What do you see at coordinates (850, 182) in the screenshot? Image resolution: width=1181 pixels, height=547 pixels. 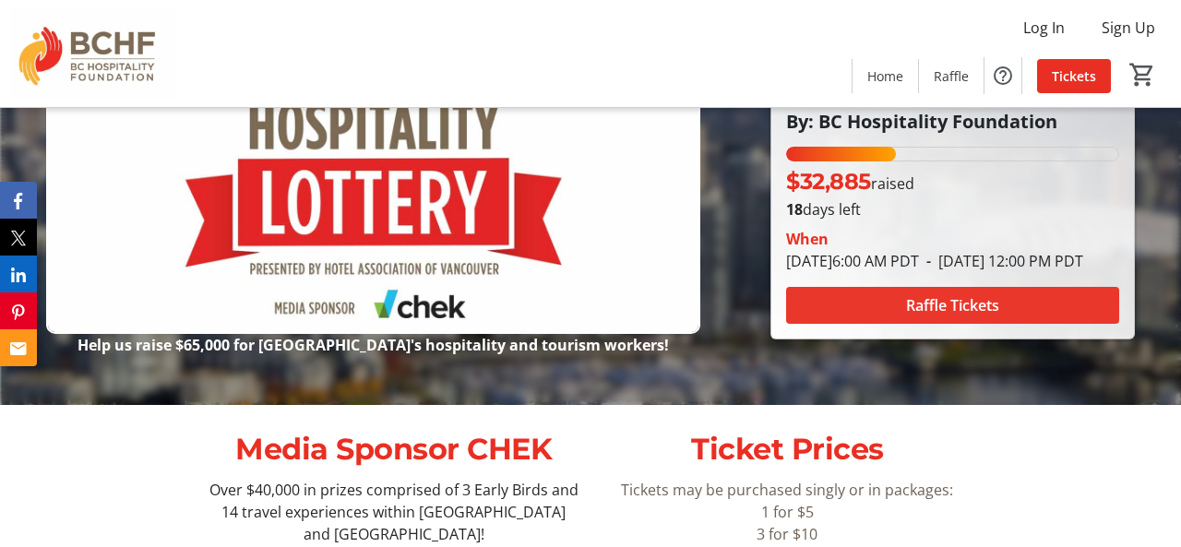 I see `p: raised` at bounding box center [850, 182].